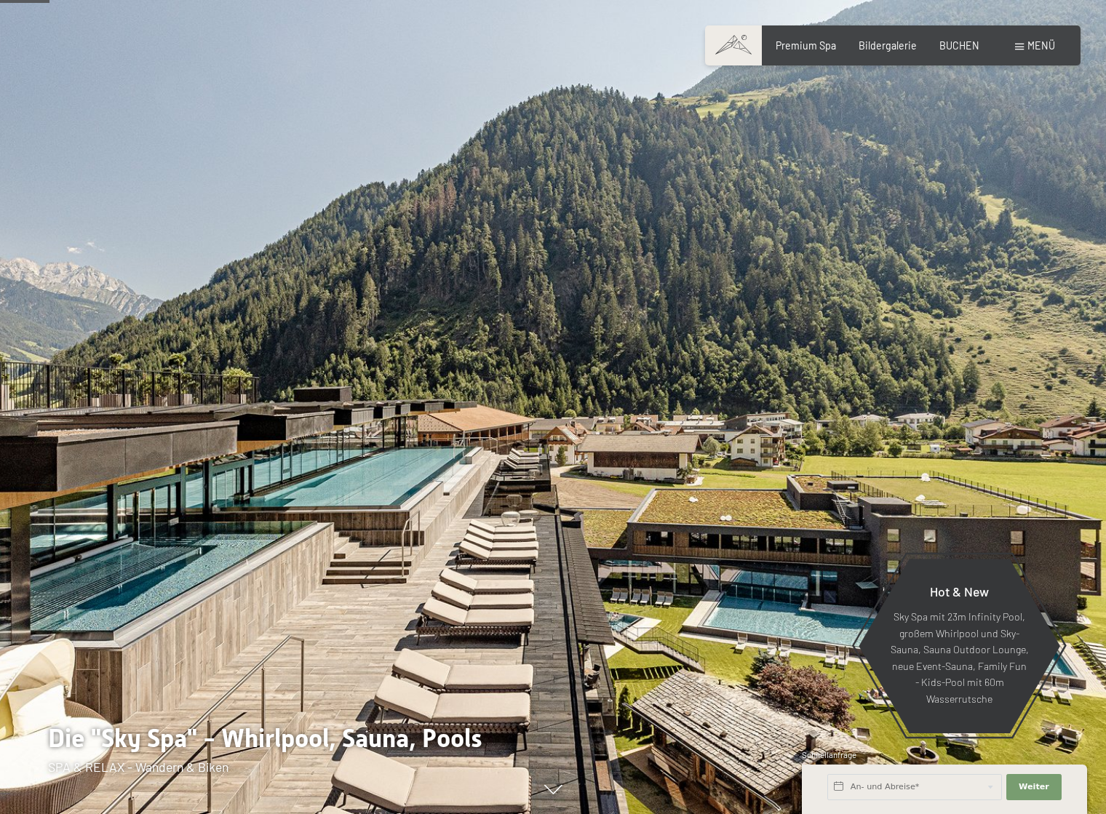 The image size is (1106, 814). I want to click on p: Sky Spa mit 23m Infinity Pool, großem Whirlpool und Sky-Sauna, Sauna Outdoor Lounge, neue Event-S..., so click(959, 658).